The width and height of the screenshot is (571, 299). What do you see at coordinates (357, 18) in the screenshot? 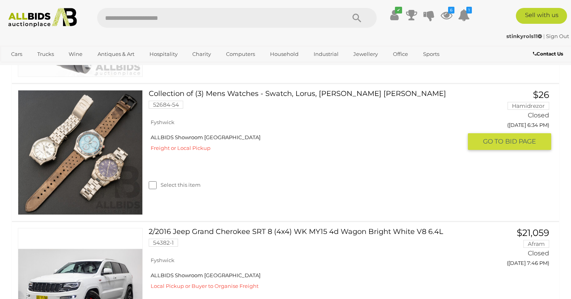
I see `button: Search` at bounding box center [357, 18].